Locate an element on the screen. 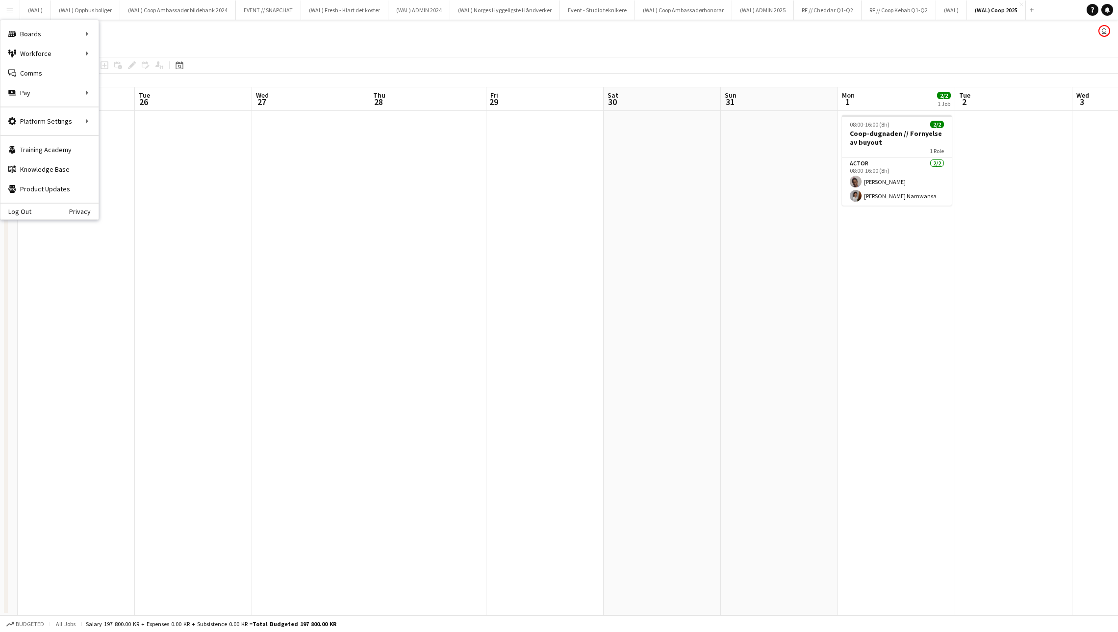 Image resolution: width=1118 pixels, height=632 pixels. div: Workforce is located at coordinates (50, 53).